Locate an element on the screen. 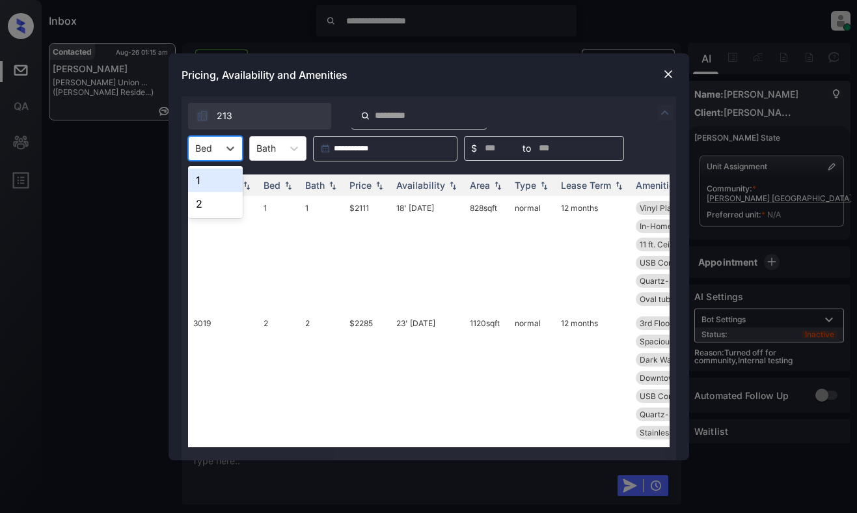 This screenshot has height=513, width=857. div: Amenities is located at coordinates (657, 185).